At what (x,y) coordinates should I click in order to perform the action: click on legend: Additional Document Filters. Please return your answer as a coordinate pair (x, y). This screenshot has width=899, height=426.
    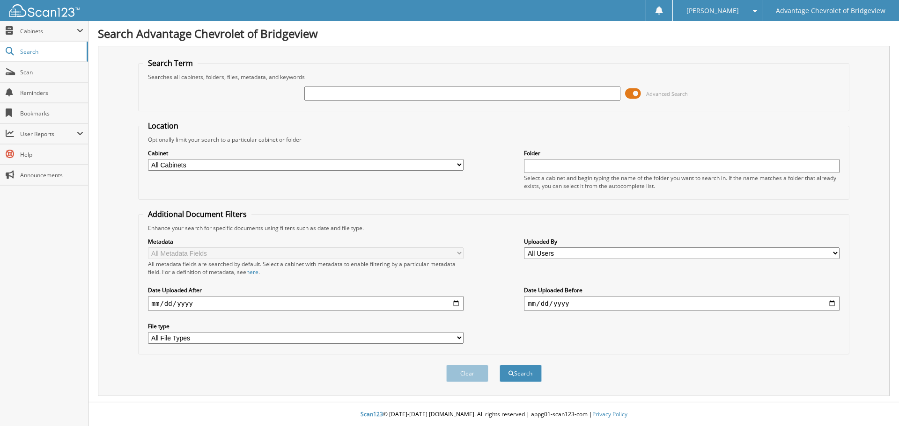
    Looking at the image, I should click on (197, 214).